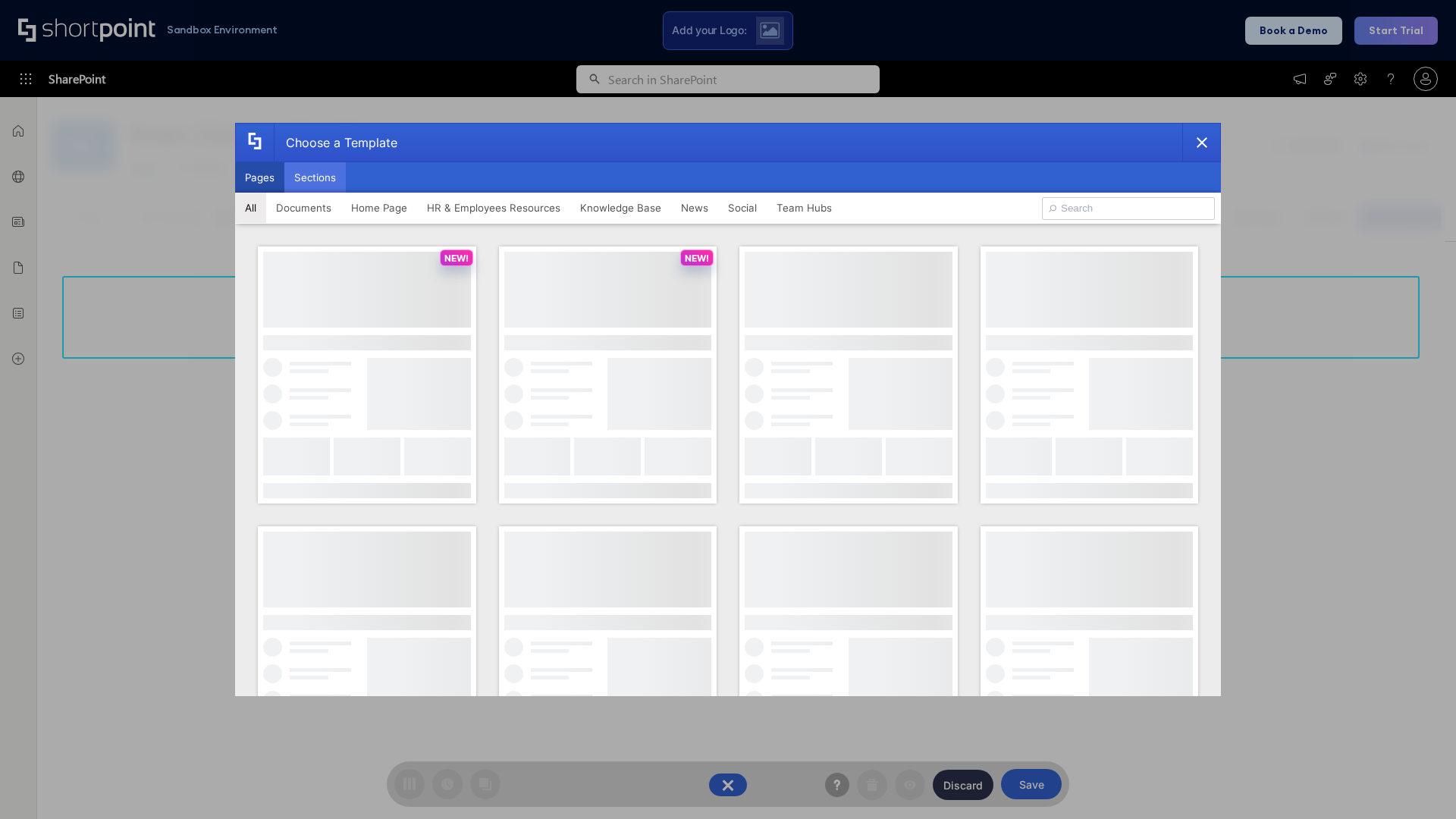  Describe the element at coordinates (336, 143) in the screenshot. I see `div: Choose a Template` at that location.